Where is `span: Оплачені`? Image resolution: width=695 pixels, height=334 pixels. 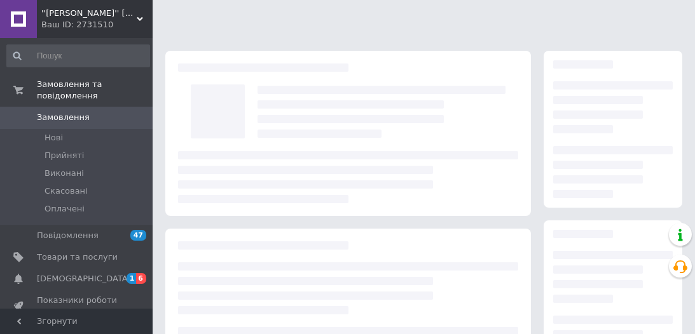 span: Оплачені is located at coordinates (64, 209).